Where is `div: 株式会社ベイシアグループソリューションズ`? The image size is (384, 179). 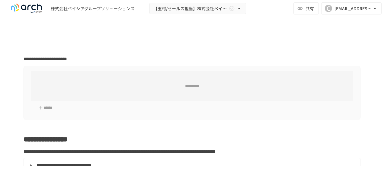
div: 株式会社ベイシアグループソリューションズ is located at coordinates (93, 8).